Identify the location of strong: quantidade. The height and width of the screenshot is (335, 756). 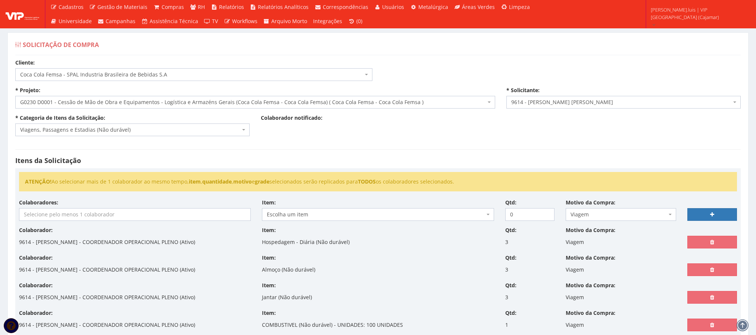
(217, 181).